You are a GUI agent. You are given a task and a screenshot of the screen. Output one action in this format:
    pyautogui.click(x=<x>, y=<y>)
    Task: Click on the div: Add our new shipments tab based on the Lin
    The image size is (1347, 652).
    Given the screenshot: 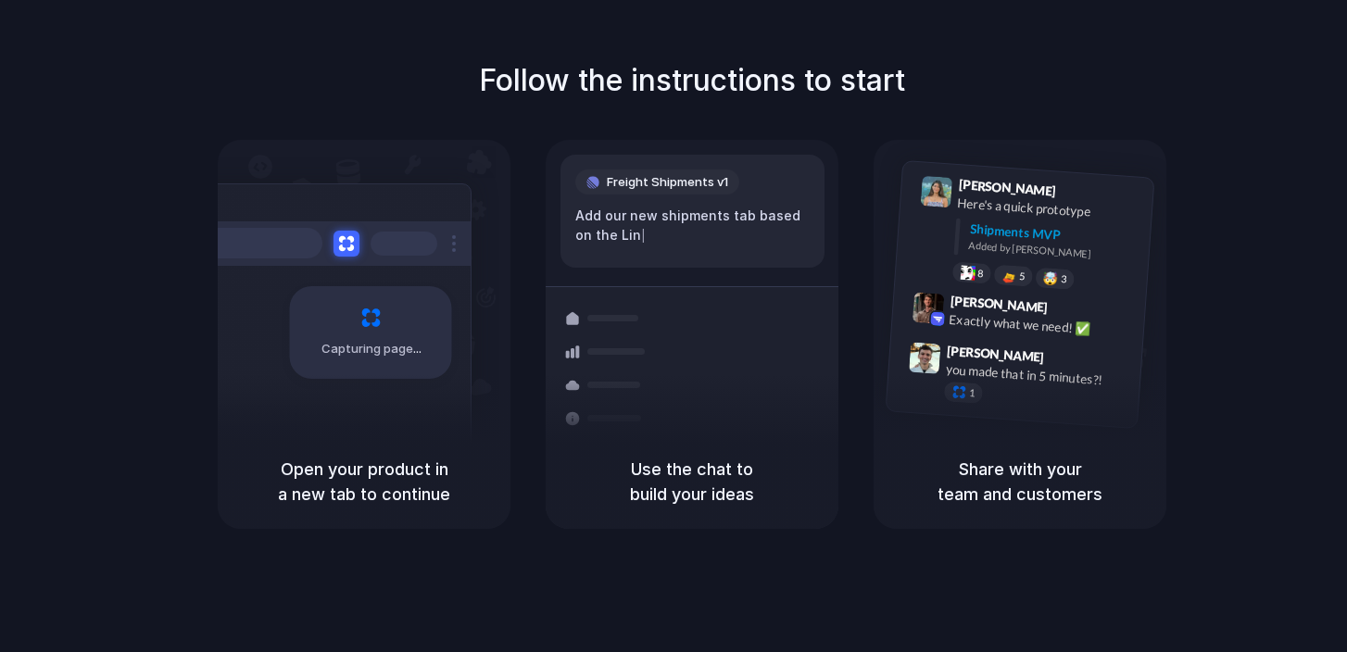 What is the action you would take?
    pyautogui.click(x=692, y=225)
    